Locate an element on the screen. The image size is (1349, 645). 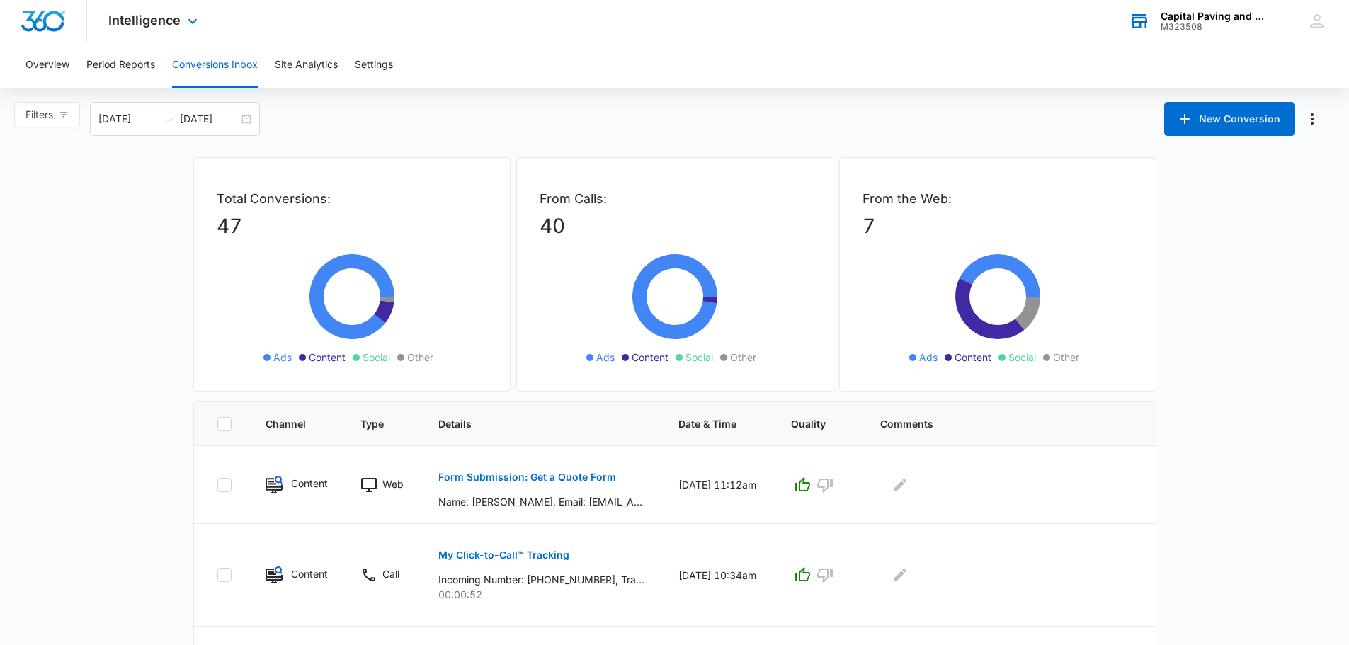
button: My Click-to-Call™ Tracking is located at coordinates (503, 555).